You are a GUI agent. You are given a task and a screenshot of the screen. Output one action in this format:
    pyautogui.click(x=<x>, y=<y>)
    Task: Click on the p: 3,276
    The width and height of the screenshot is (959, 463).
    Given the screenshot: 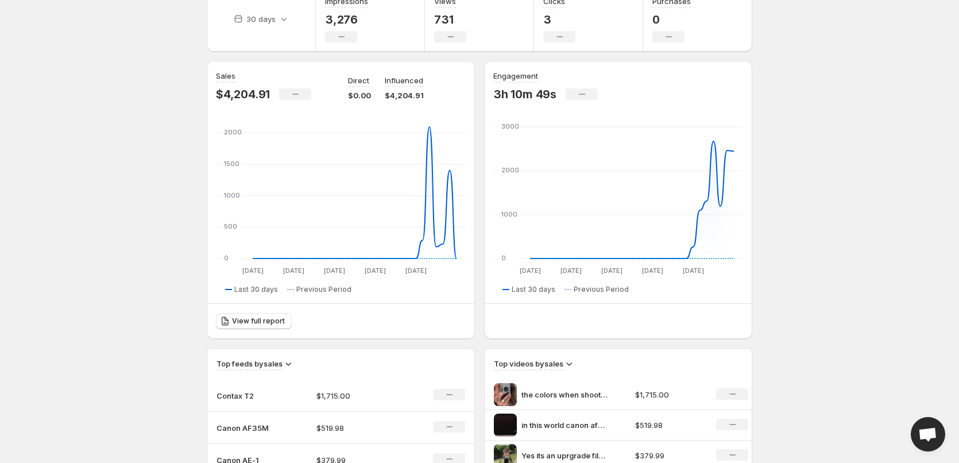 What is the action you would take?
    pyautogui.click(x=346, y=20)
    